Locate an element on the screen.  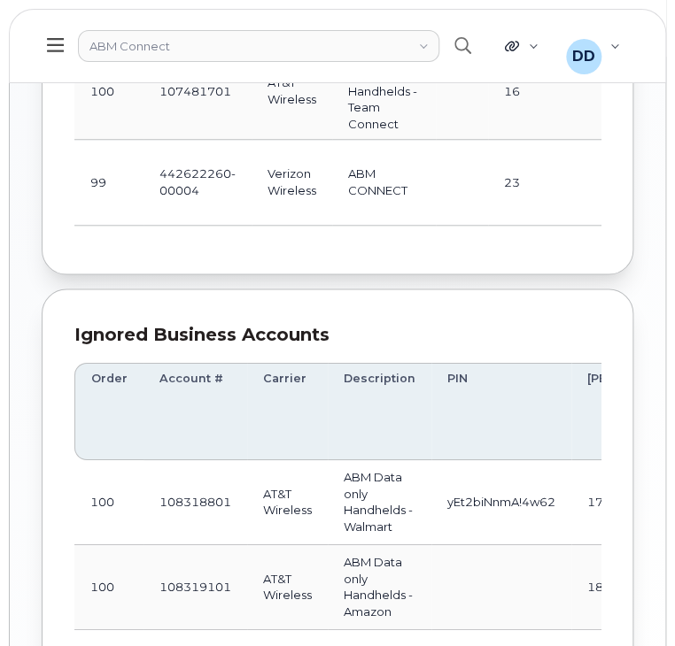
td: 108319101 is located at coordinates (195, 587).